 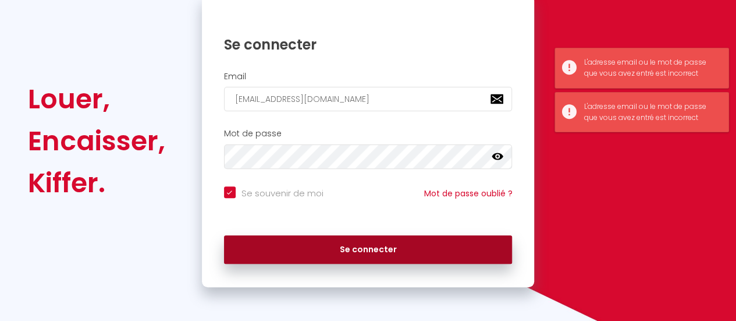 What do you see at coordinates (468, 193) in the screenshot?
I see `a: Mot de passe oublié ?` at bounding box center [468, 193].